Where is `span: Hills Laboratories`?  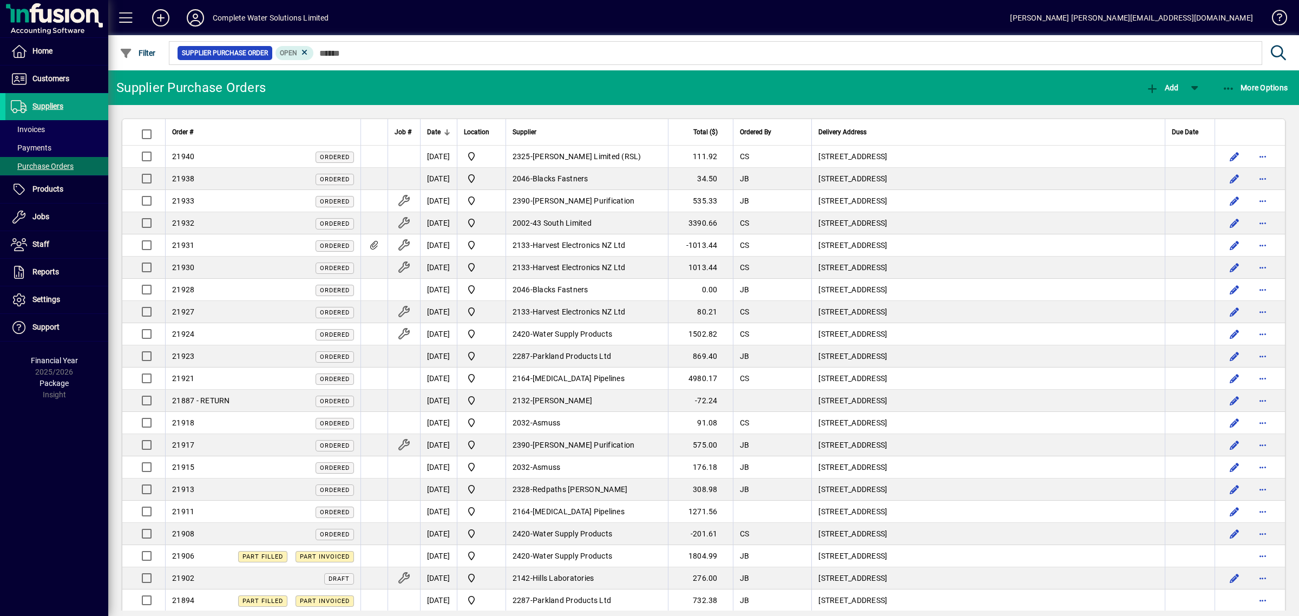
span: Hills Laboratories is located at coordinates (564, 578).